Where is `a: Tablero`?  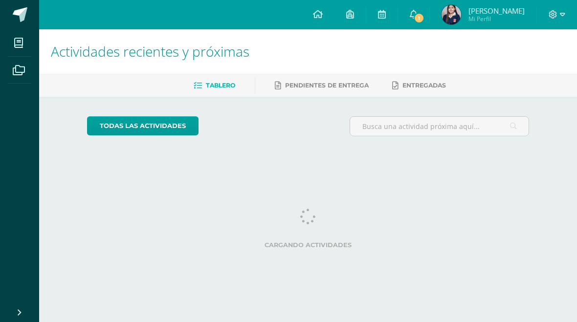 a: Tablero is located at coordinates (214, 86).